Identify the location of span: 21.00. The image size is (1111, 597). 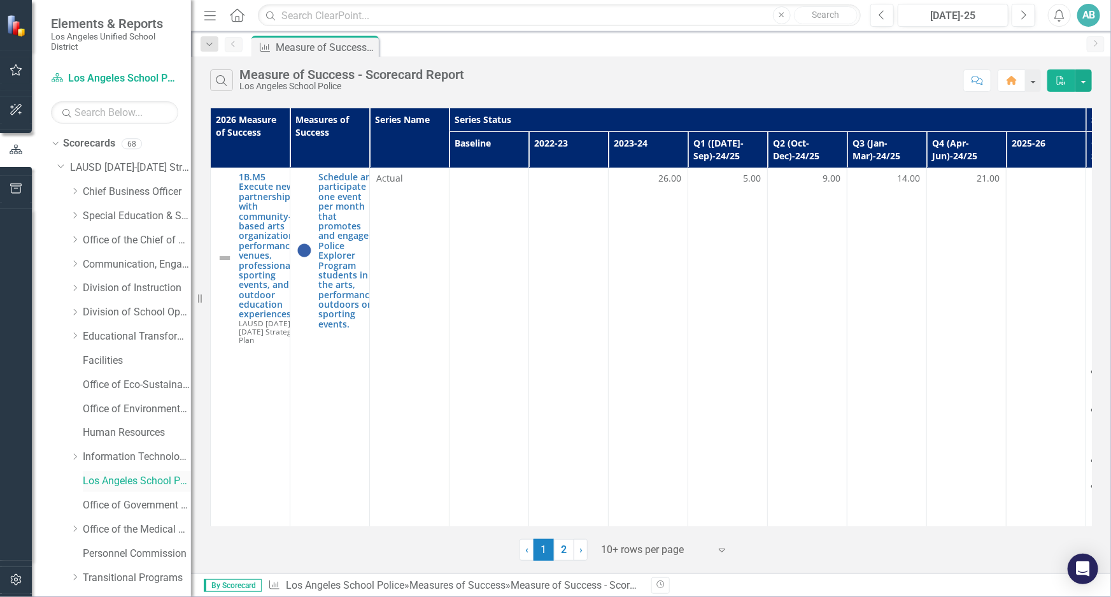
(988, 178).